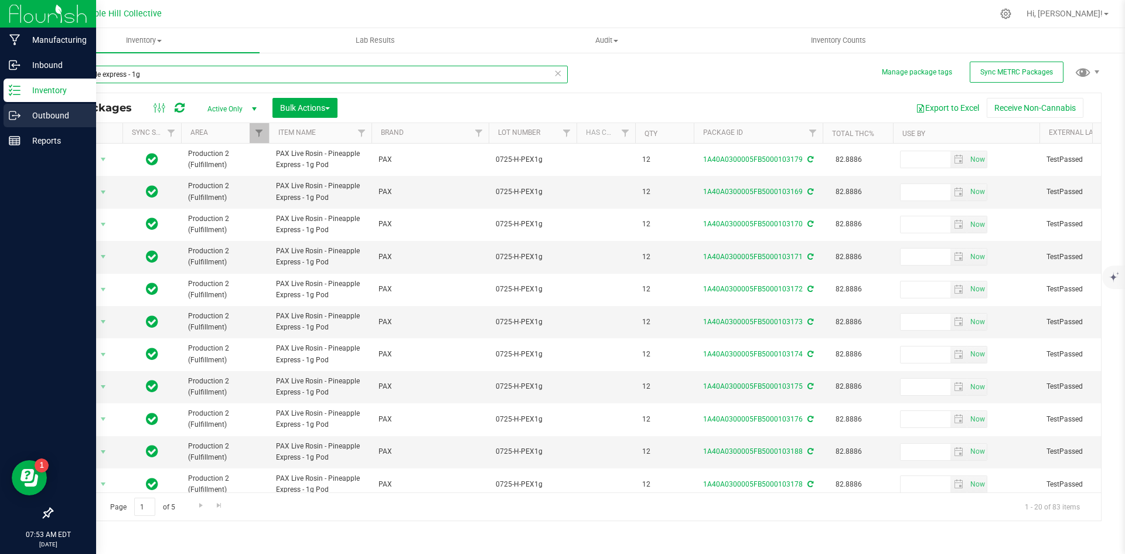 Image resolution: width=1125 pixels, height=554 pixels. I want to click on span: PAX, so click(430, 484).